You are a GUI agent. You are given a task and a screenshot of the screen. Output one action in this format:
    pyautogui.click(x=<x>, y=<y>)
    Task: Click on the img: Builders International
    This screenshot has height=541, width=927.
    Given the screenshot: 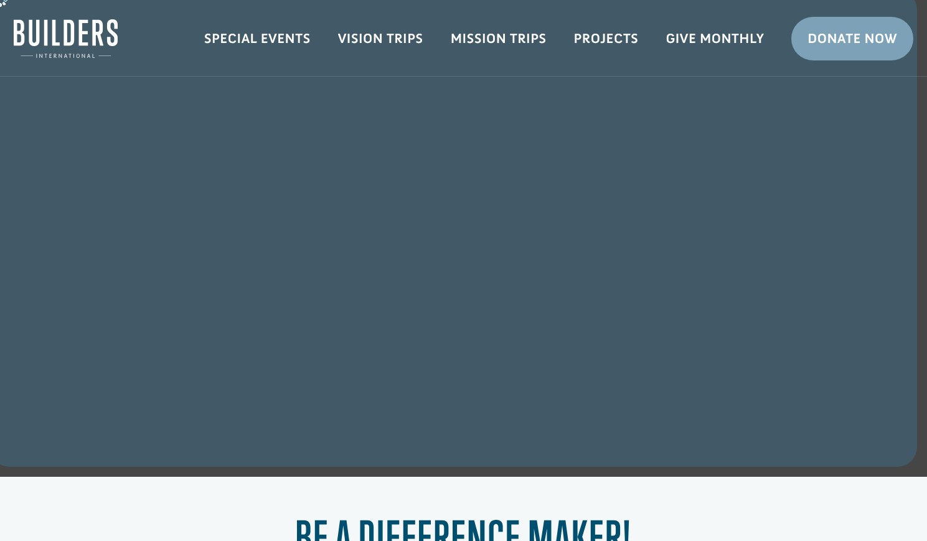 What is the action you would take?
    pyautogui.click(x=65, y=39)
    